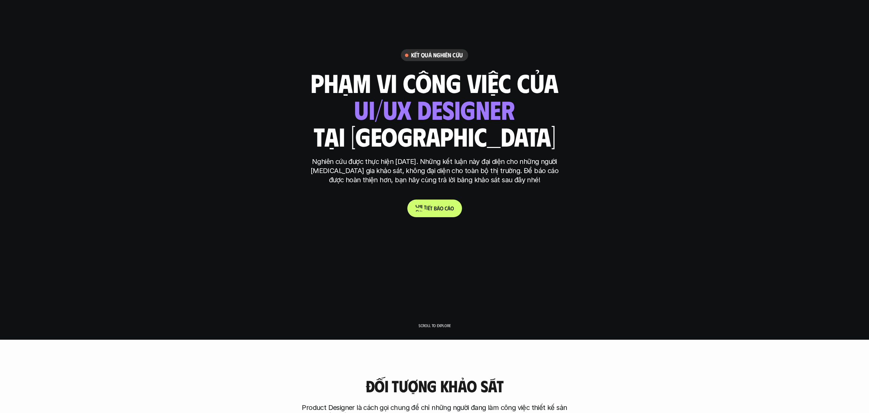  I want to click on span: C, so click(417, 205).